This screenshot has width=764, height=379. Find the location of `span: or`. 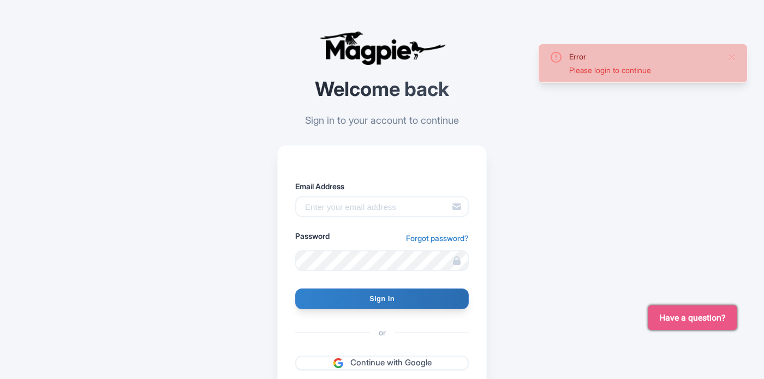

span: or is located at coordinates (382, 332).